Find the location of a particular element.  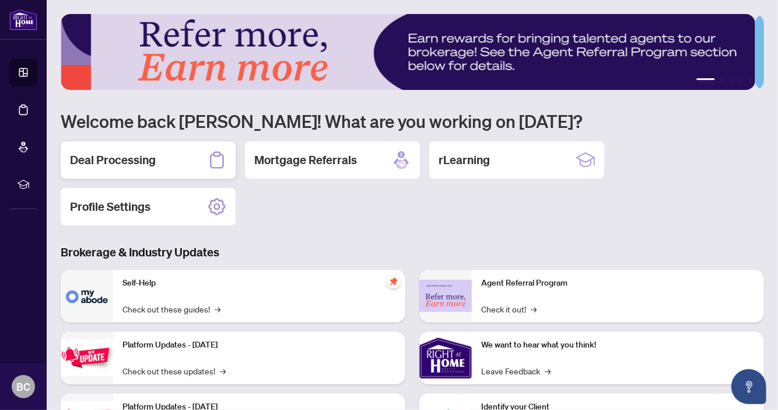

img: logo is located at coordinates (23, 19).